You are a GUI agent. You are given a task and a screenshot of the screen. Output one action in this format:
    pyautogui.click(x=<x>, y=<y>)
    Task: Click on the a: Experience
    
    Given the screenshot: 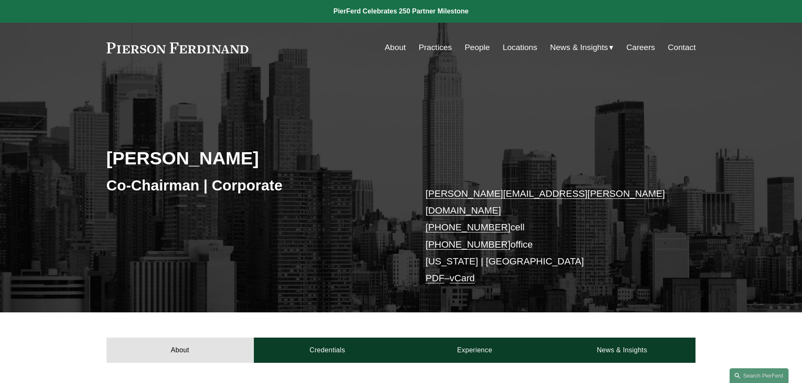 What is the action you would take?
    pyautogui.click(x=475, y=351)
    